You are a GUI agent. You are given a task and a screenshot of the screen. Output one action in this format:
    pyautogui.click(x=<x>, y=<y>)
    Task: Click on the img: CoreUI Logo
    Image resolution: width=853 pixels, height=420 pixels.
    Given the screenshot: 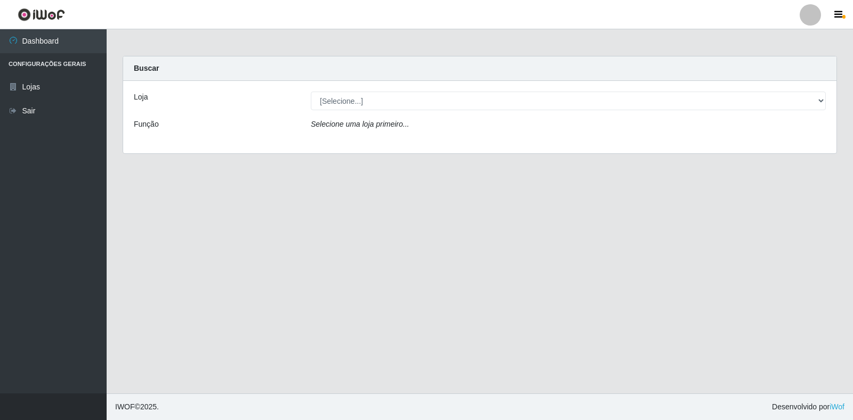 What is the action you would take?
    pyautogui.click(x=41, y=14)
    